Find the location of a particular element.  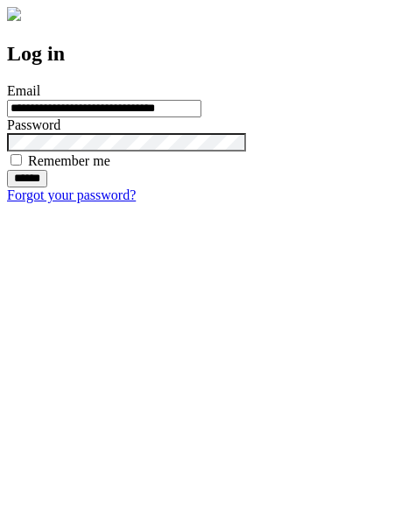

label: Email is located at coordinates (24, 90).